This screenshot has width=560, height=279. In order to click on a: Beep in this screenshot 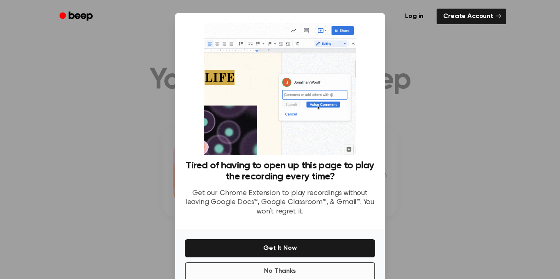, I will do `click(77, 16)`.